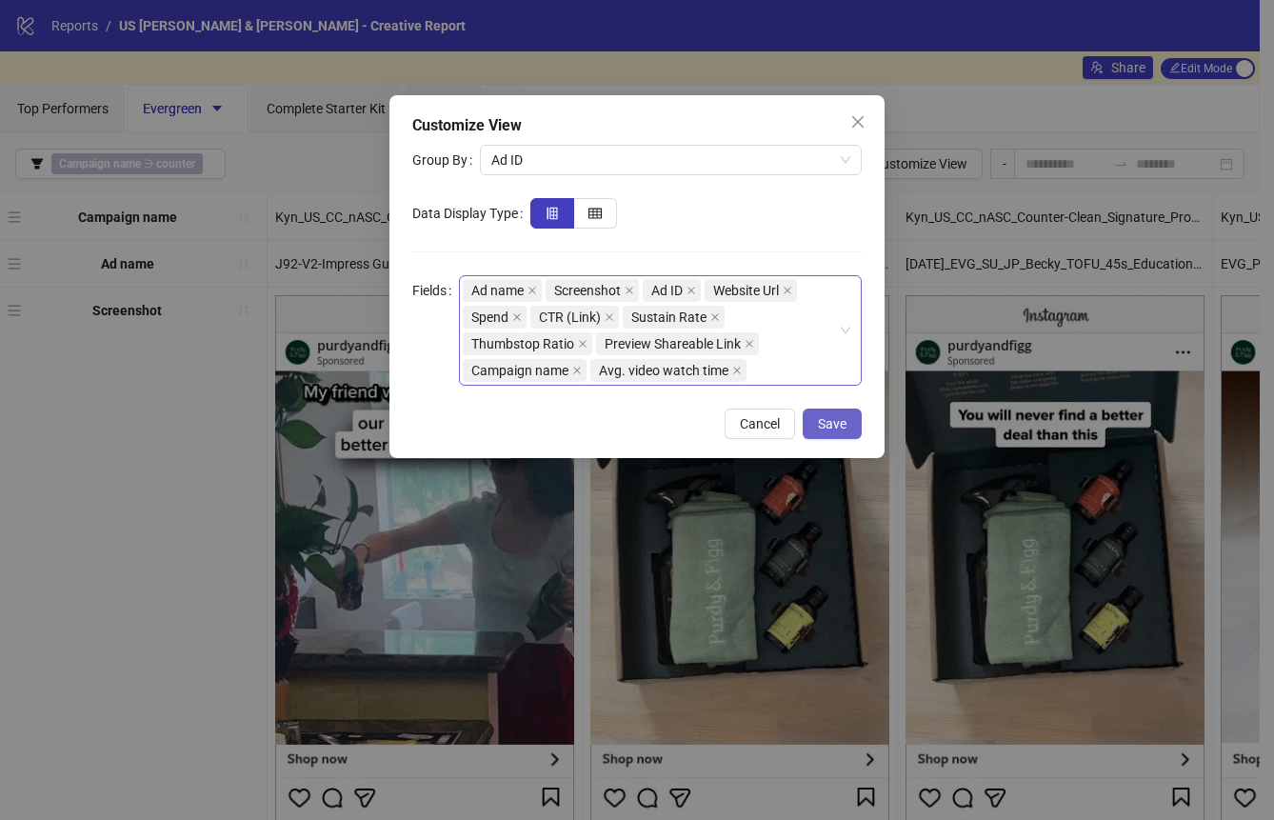 The width and height of the screenshot is (1274, 820). What do you see at coordinates (471, 213) in the screenshot?
I see `label: Data Display Type` at bounding box center [471, 213].